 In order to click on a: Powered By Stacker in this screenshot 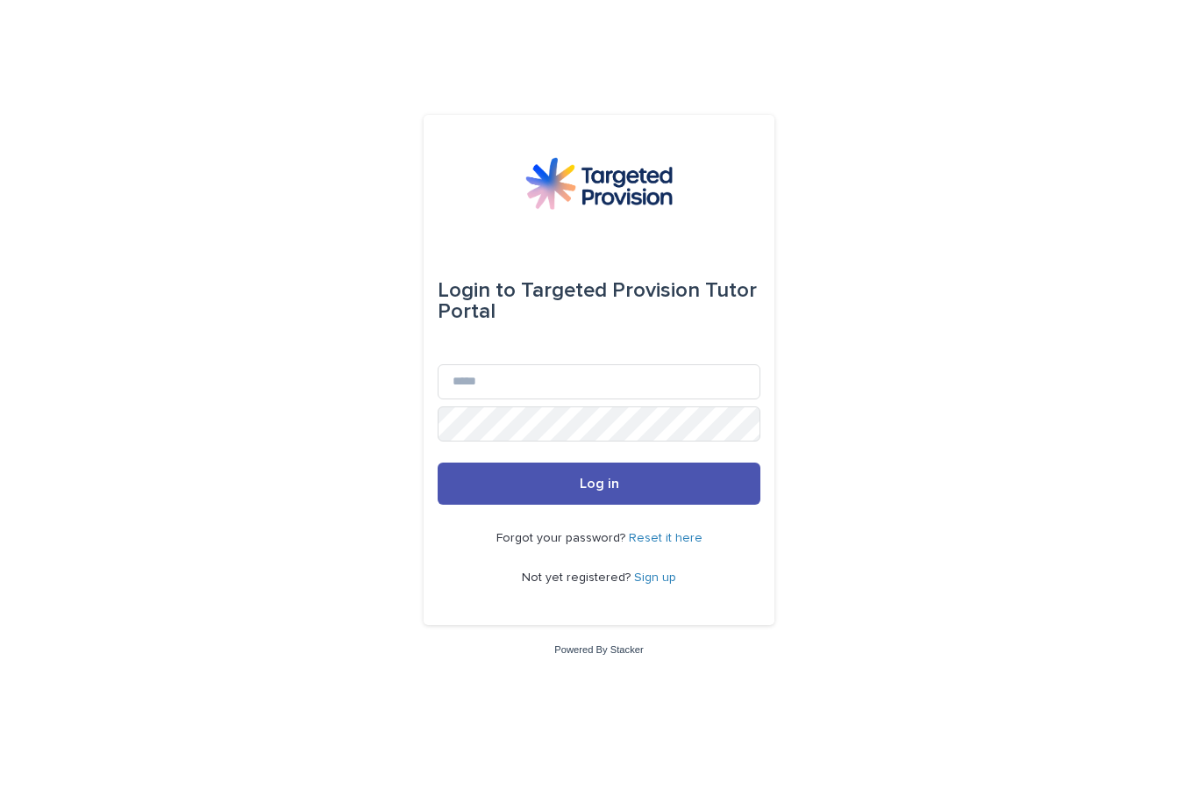, I will do `click(598, 649)`.